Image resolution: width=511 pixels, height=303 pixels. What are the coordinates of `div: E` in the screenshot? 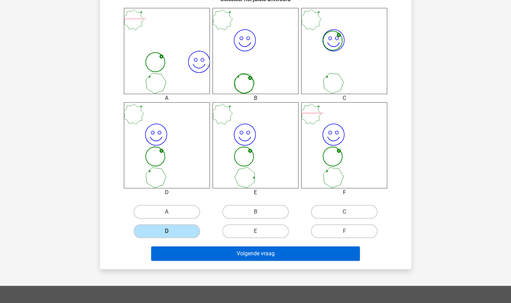 It's located at (256, 192).